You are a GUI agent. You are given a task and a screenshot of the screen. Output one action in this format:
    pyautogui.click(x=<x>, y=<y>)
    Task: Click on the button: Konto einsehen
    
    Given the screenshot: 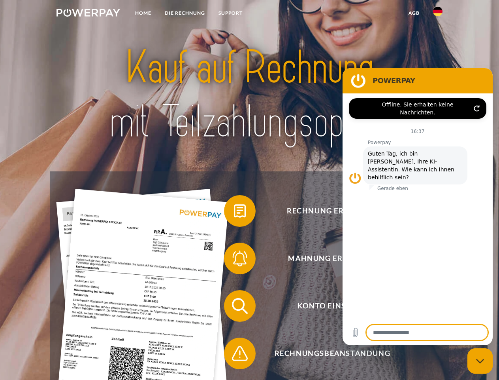 What is the action you would take?
    pyautogui.click(x=327, y=306)
    